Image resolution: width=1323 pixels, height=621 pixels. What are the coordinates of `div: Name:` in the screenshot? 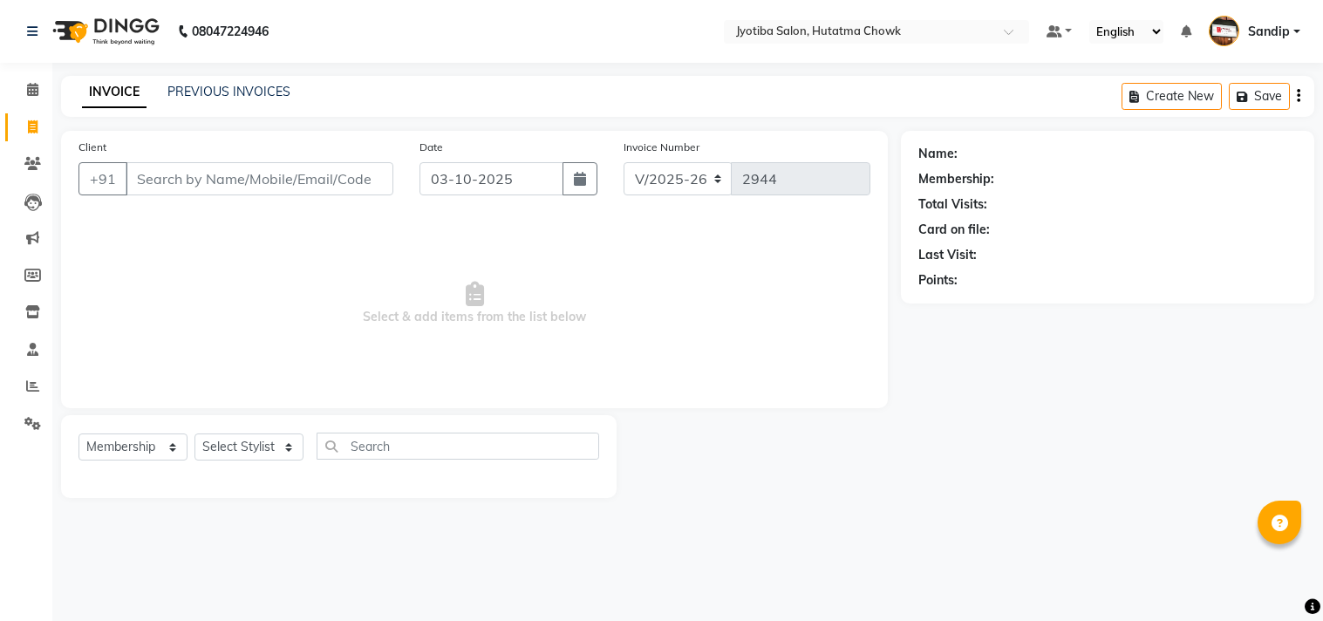 It's located at (938, 153).